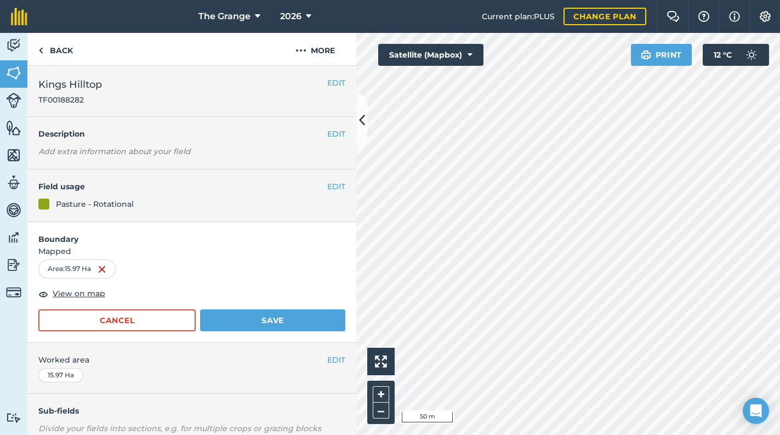  What do you see at coordinates (72, 294) in the screenshot?
I see `button: View on map` at bounding box center [72, 294].